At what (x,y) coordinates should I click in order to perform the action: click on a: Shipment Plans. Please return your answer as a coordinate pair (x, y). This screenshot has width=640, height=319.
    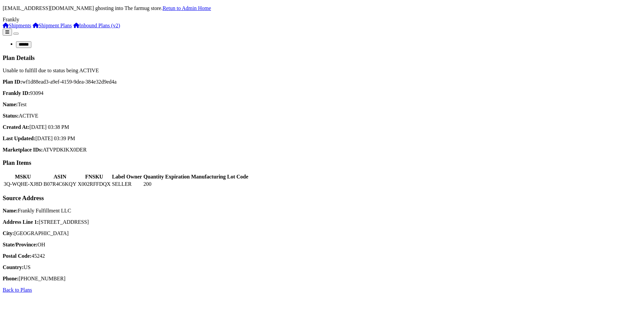
    Looking at the image, I should click on (52, 25).